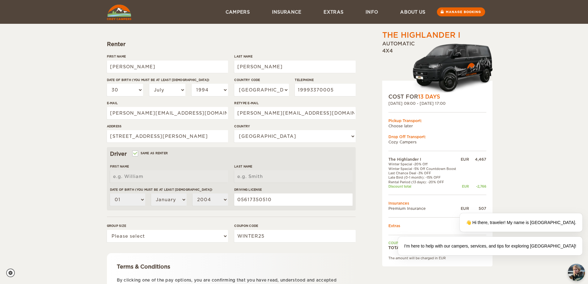 The image size is (588, 284). Describe the element at coordinates (576, 272) in the screenshot. I see `button: chat-button` at that location.